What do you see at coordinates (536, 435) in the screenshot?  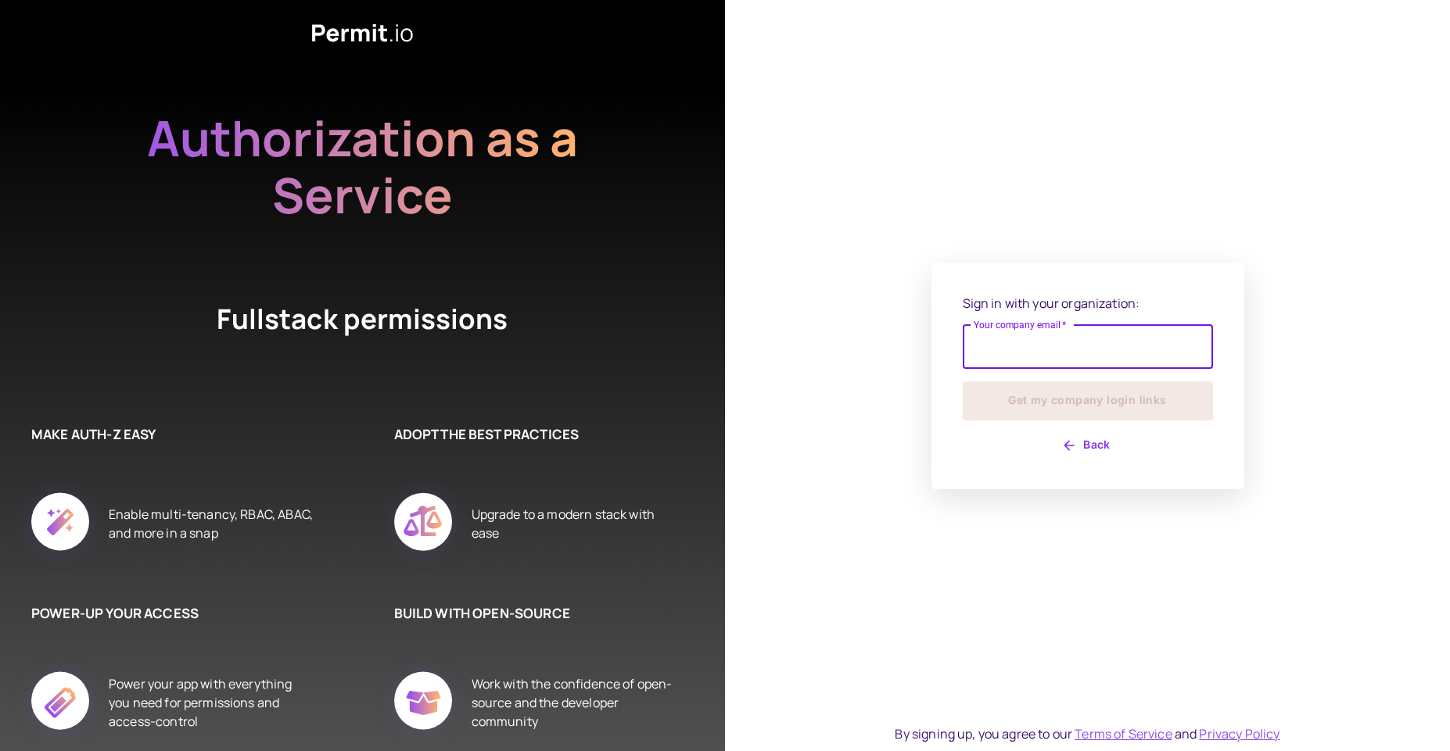 I see `h6: ADOPT THE BEST PRACTICES` at bounding box center [536, 435].